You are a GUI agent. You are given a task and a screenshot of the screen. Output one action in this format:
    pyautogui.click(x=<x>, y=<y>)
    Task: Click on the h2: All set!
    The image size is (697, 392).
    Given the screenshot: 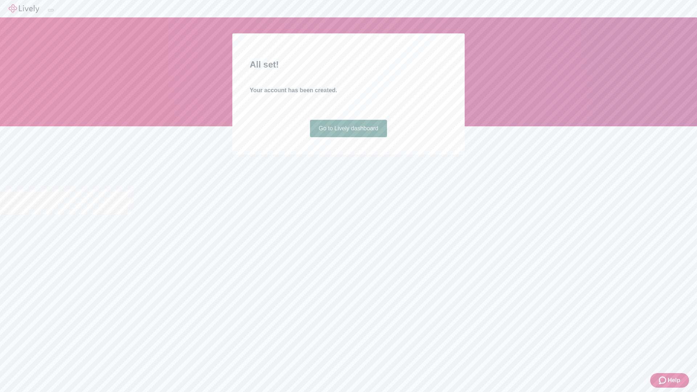 What is the action you would take?
    pyautogui.click(x=349, y=65)
    